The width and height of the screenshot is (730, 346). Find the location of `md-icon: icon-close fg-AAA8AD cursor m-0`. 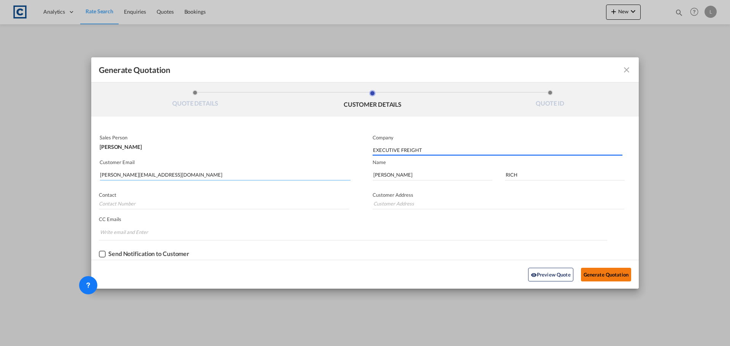

md-icon: icon-close fg-AAA8AD cursor m-0 is located at coordinates (626, 70).